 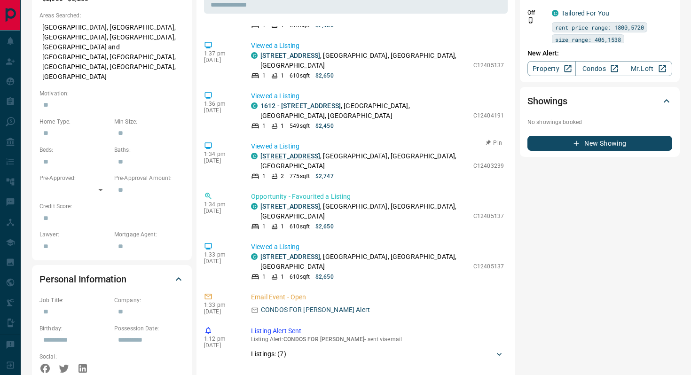 I want to click on p: C12403239, so click(x=489, y=166).